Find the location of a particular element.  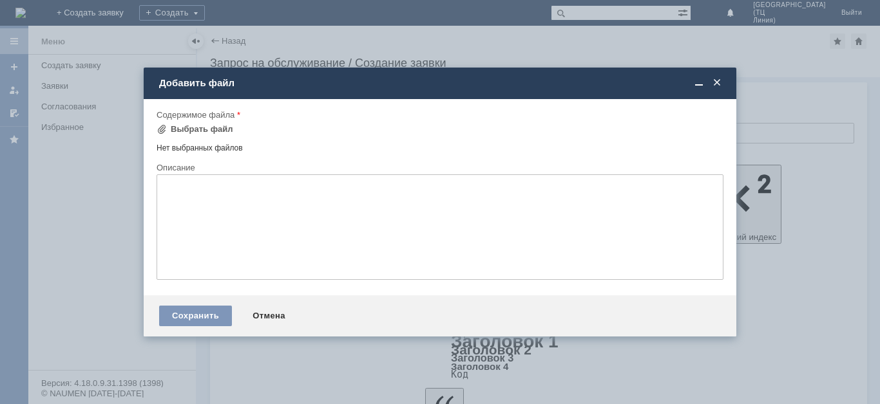

div: Добавить файл is located at coordinates (441, 83).